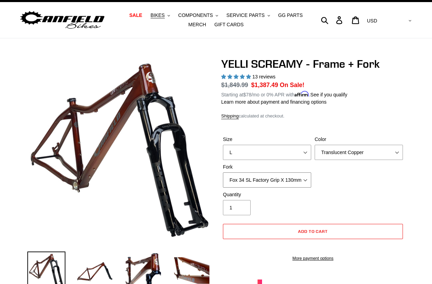 Image resolution: width=432 pixels, height=284 pixels. Describe the element at coordinates (160, 15) in the screenshot. I see `button: BIKES` at that location.